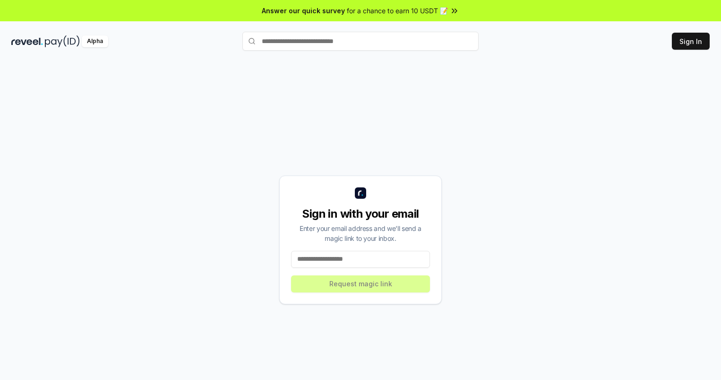 Image resolution: width=721 pixels, height=380 pixels. What do you see at coordinates (304, 10) in the screenshot?
I see `span: Answer our quick survey` at bounding box center [304, 10].